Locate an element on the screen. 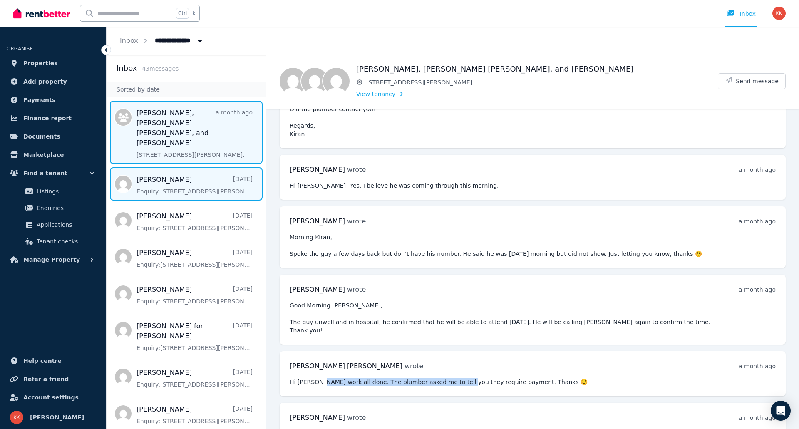  img: Tawnee Campbell is located at coordinates (336, 81).